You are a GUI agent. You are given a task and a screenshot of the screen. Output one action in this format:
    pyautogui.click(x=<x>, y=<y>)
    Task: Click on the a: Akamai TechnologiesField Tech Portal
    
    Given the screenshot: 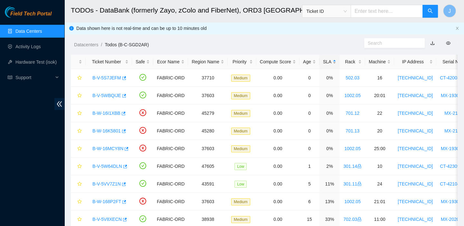 What is the action you would take?
    pyautogui.click(x=28, y=16)
    